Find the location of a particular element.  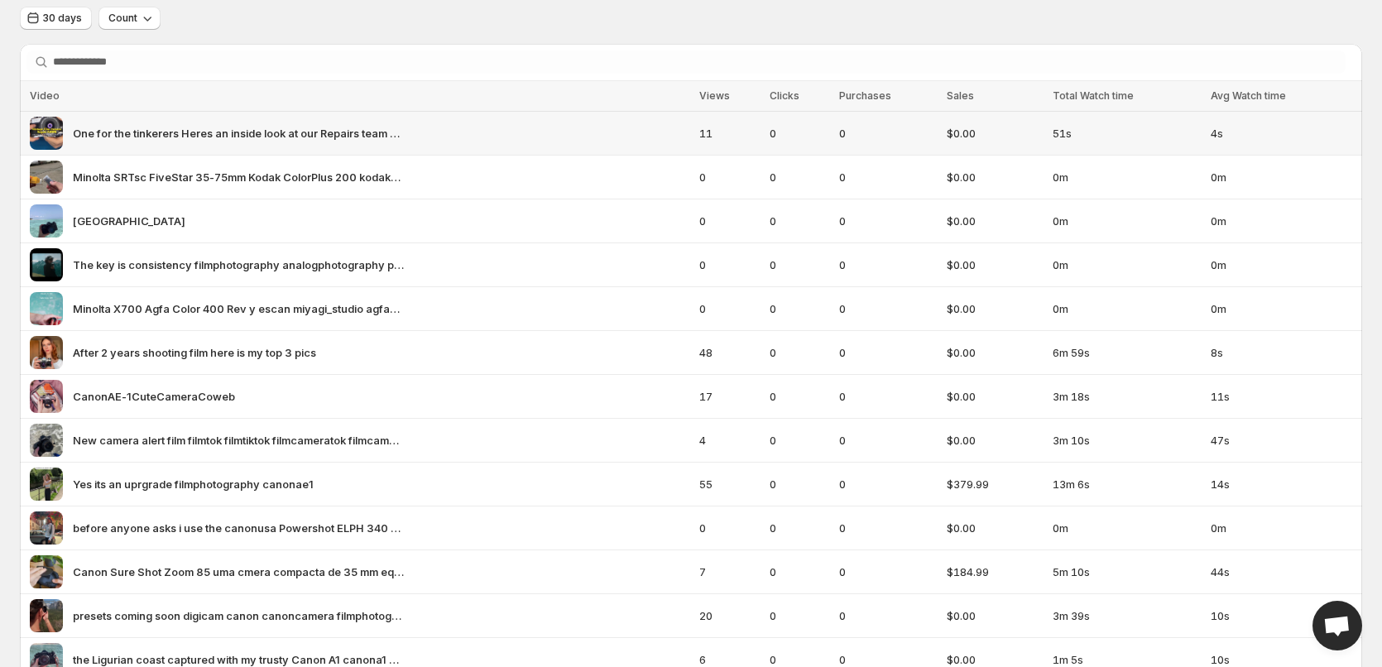

img: After 2 years shooting film here is my top 3 pics is located at coordinates (46, 352).